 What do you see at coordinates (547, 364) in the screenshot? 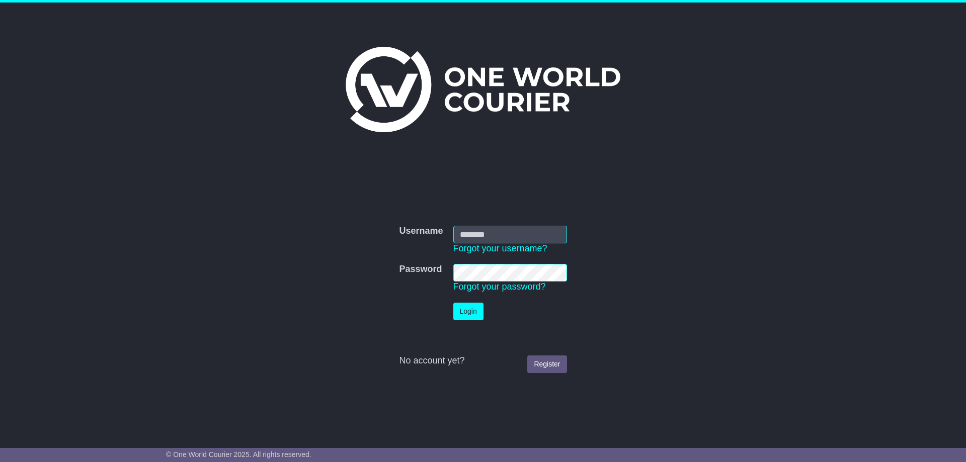
I see `a: Register` at bounding box center [547, 364].